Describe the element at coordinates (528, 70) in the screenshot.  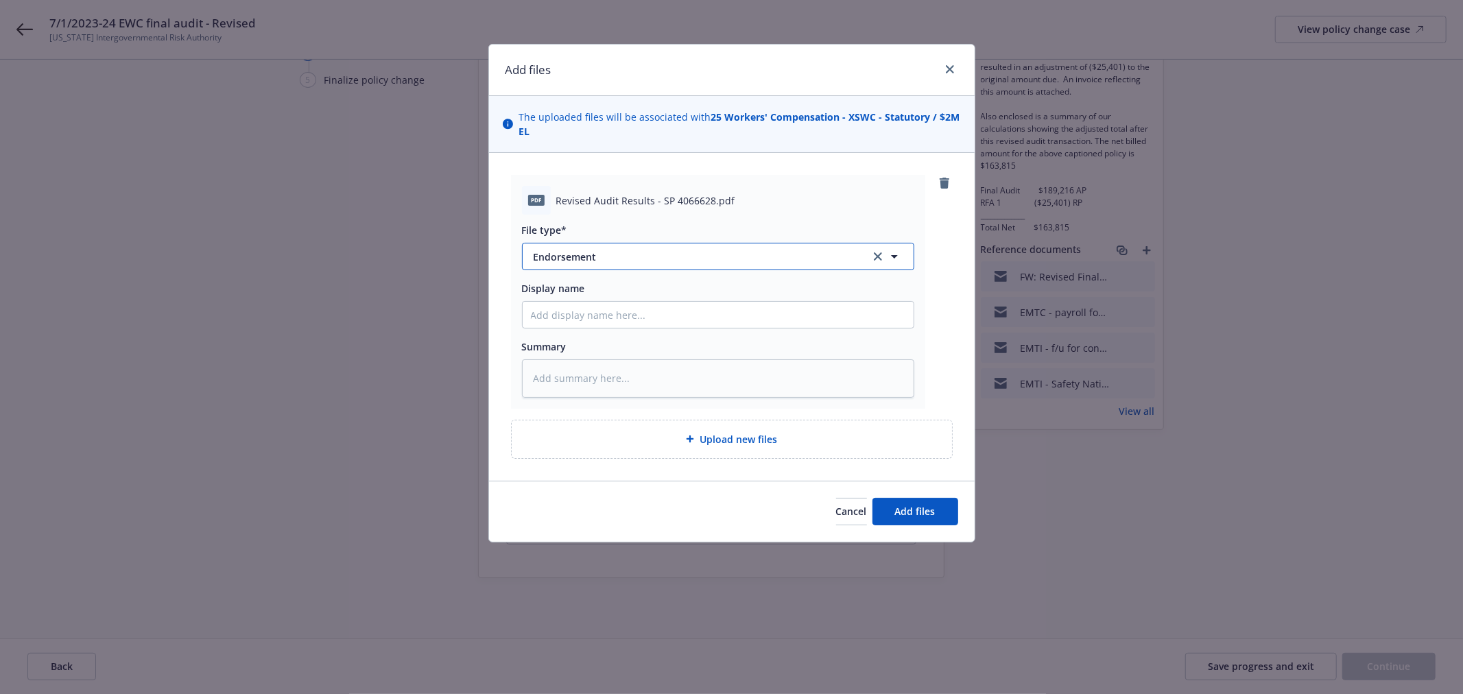
I see `h1: Add files` at that location.